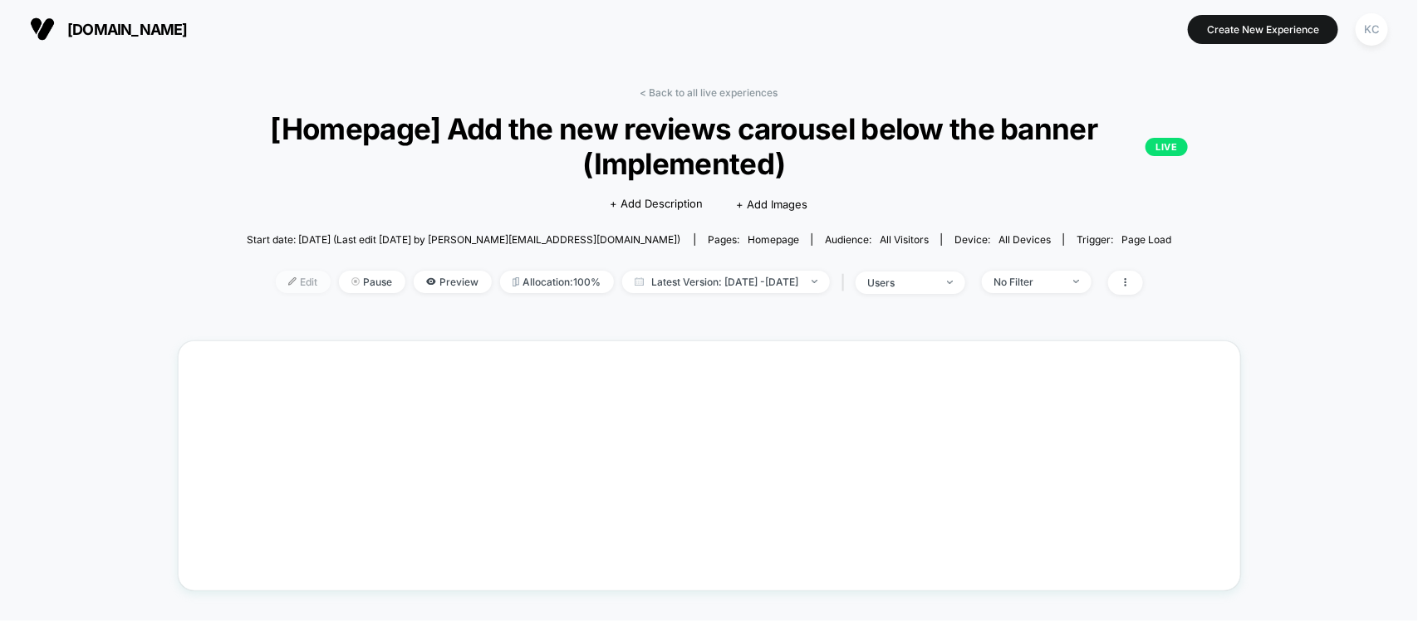 The width and height of the screenshot is (1418, 621). Describe the element at coordinates (1124, 239) in the screenshot. I see `div: Trigger:` at that location.